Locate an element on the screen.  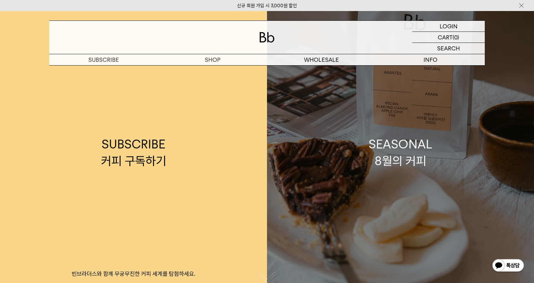
a: 신규 회원 가입 시 3,000원 할인 is located at coordinates (267, 6).